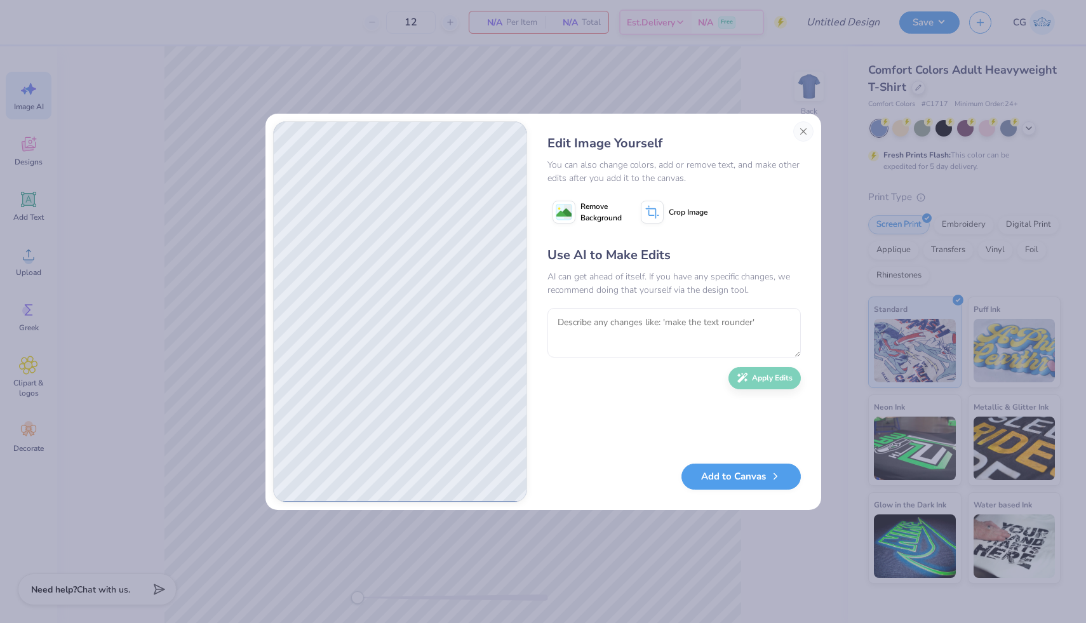 Image resolution: width=1086 pixels, height=623 pixels. Describe the element at coordinates (741, 476) in the screenshot. I see `button: Add to Canvas` at that location.